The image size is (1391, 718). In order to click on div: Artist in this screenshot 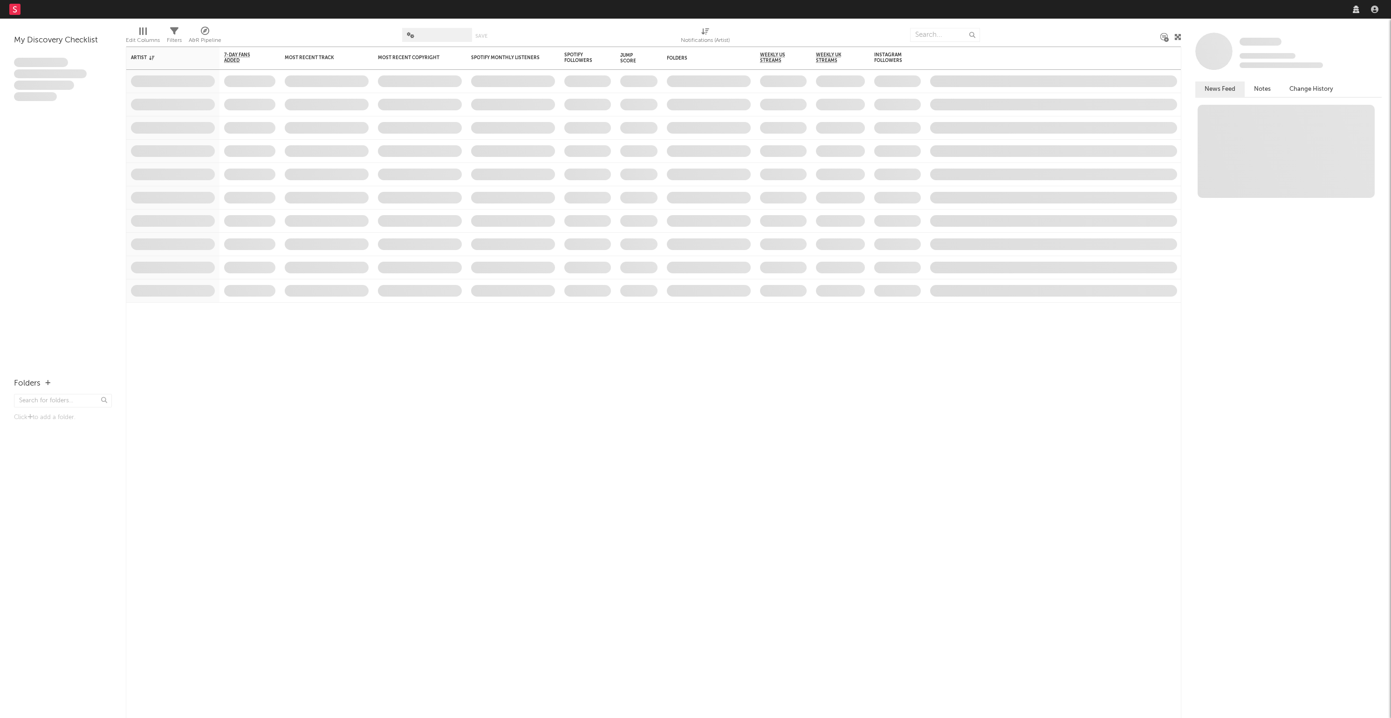, I will do `click(166, 58)`.